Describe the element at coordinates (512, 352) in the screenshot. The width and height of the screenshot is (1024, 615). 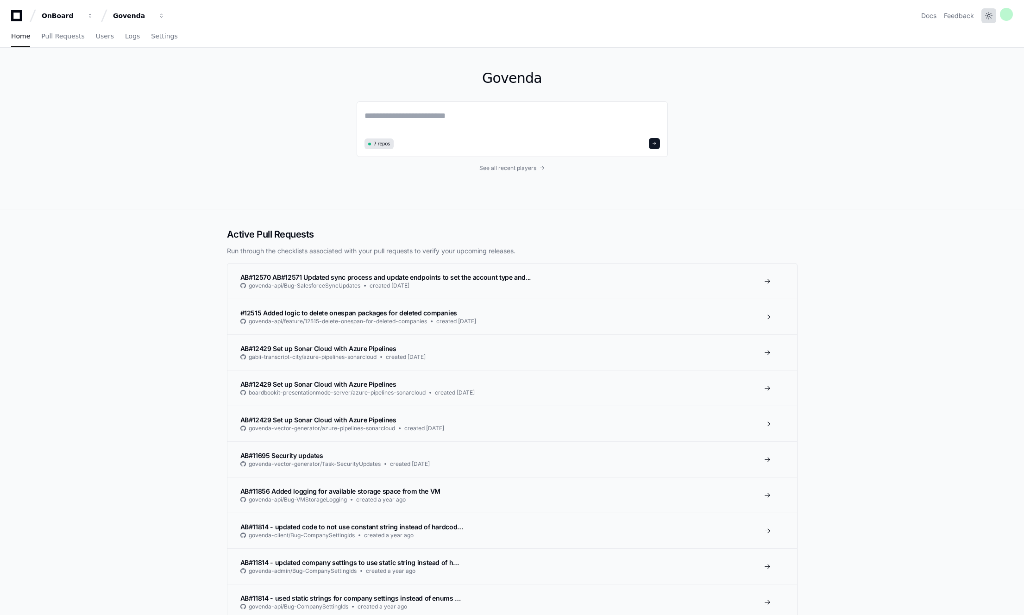
I see `a: AB#12429 Set up Sonar Cloud with Azure Pipelinesgabii-transcript-city/azure-pipelines-sonarcloudc...` at that location.